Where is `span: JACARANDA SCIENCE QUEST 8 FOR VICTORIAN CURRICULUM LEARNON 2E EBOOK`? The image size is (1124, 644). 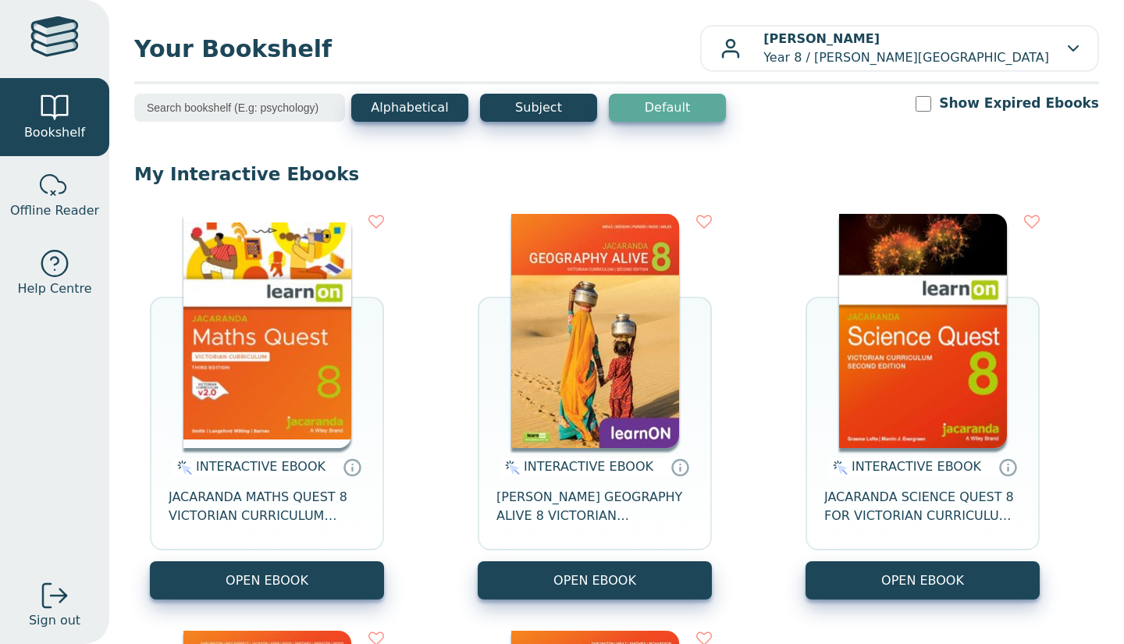
span: JACARANDA SCIENCE QUEST 8 FOR VICTORIAN CURRICULUM LEARNON 2E EBOOK is located at coordinates (923, 507).